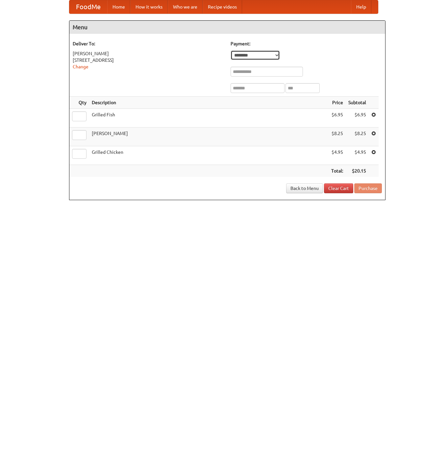 This screenshot has height=465, width=447. What do you see at coordinates (79, 103) in the screenshot?
I see `th: Qty` at bounding box center [79, 103].